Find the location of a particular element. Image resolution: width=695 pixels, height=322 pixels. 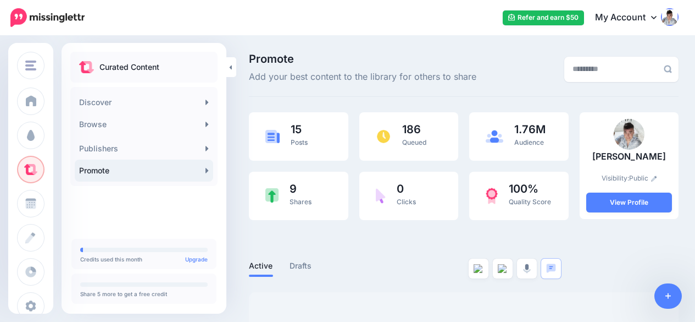

img: pencil.png is located at coordinates (654, 178).